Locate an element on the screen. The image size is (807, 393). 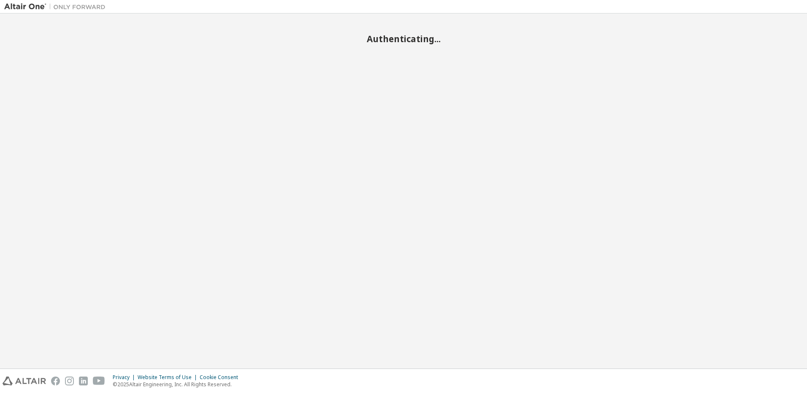
div: Privacy is located at coordinates (125, 378).